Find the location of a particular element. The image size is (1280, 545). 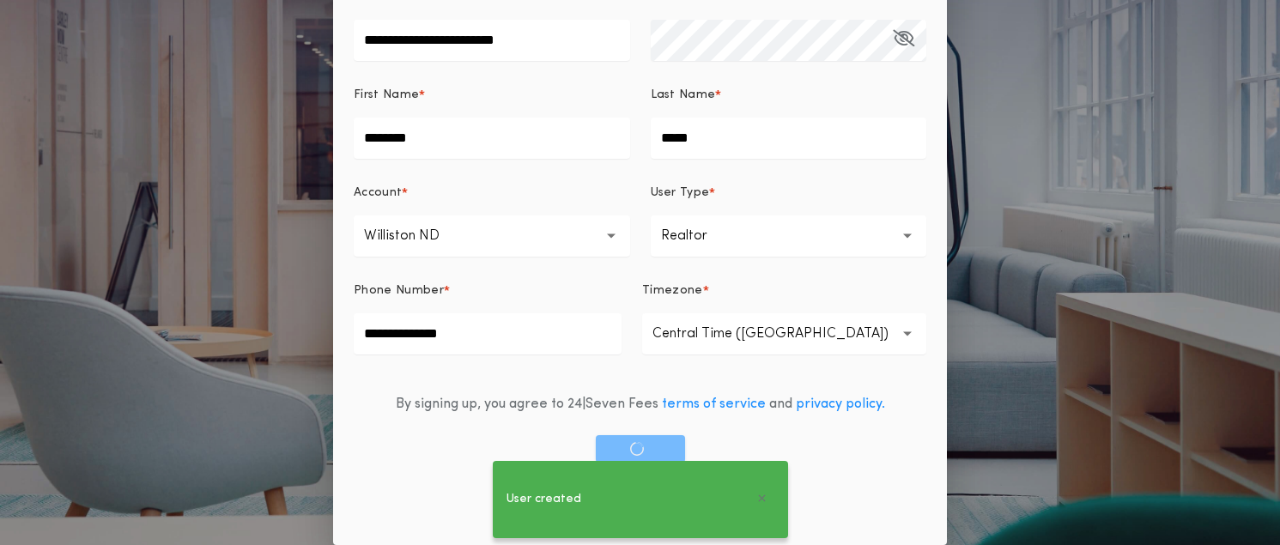

p: Phone Number is located at coordinates (398, 291).